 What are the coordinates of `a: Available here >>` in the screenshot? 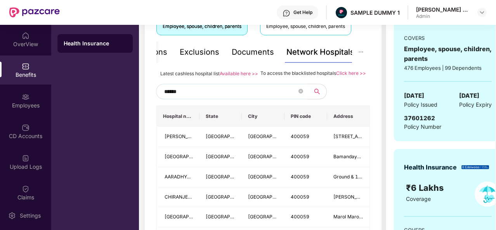 It's located at (239, 73).